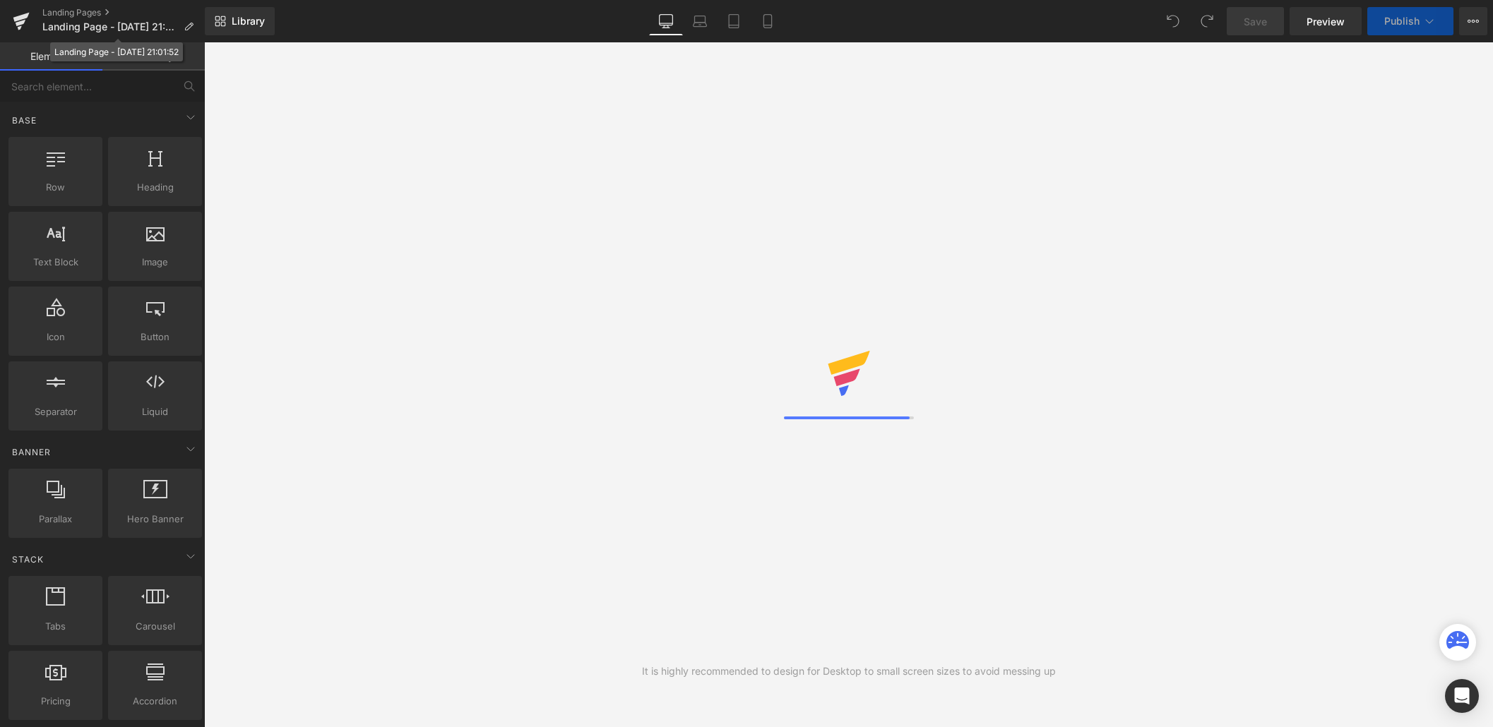 The height and width of the screenshot is (727, 1493). Describe the element at coordinates (1402, 21) in the screenshot. I see `span: Publish` at that location.